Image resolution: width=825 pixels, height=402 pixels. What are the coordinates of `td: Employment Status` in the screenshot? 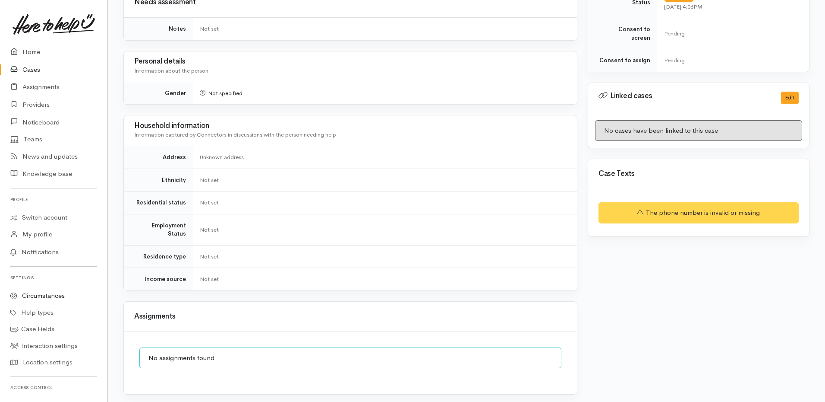 It's located at (158, 229).